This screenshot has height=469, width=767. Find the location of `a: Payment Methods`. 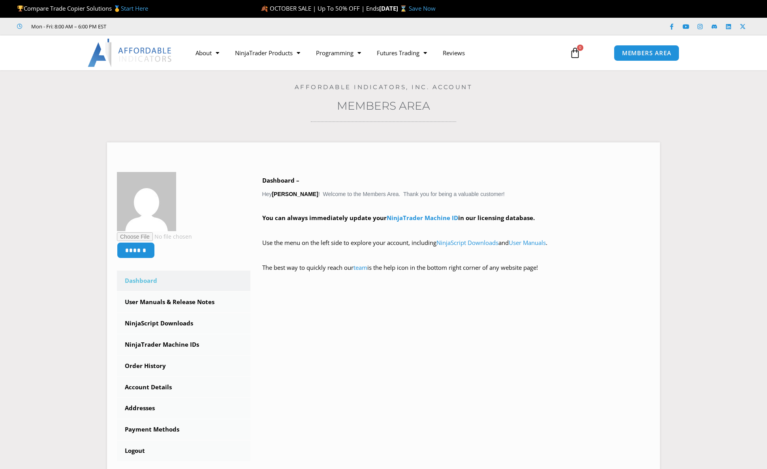

a: Payment Methods is located at coordinates (184, 430).